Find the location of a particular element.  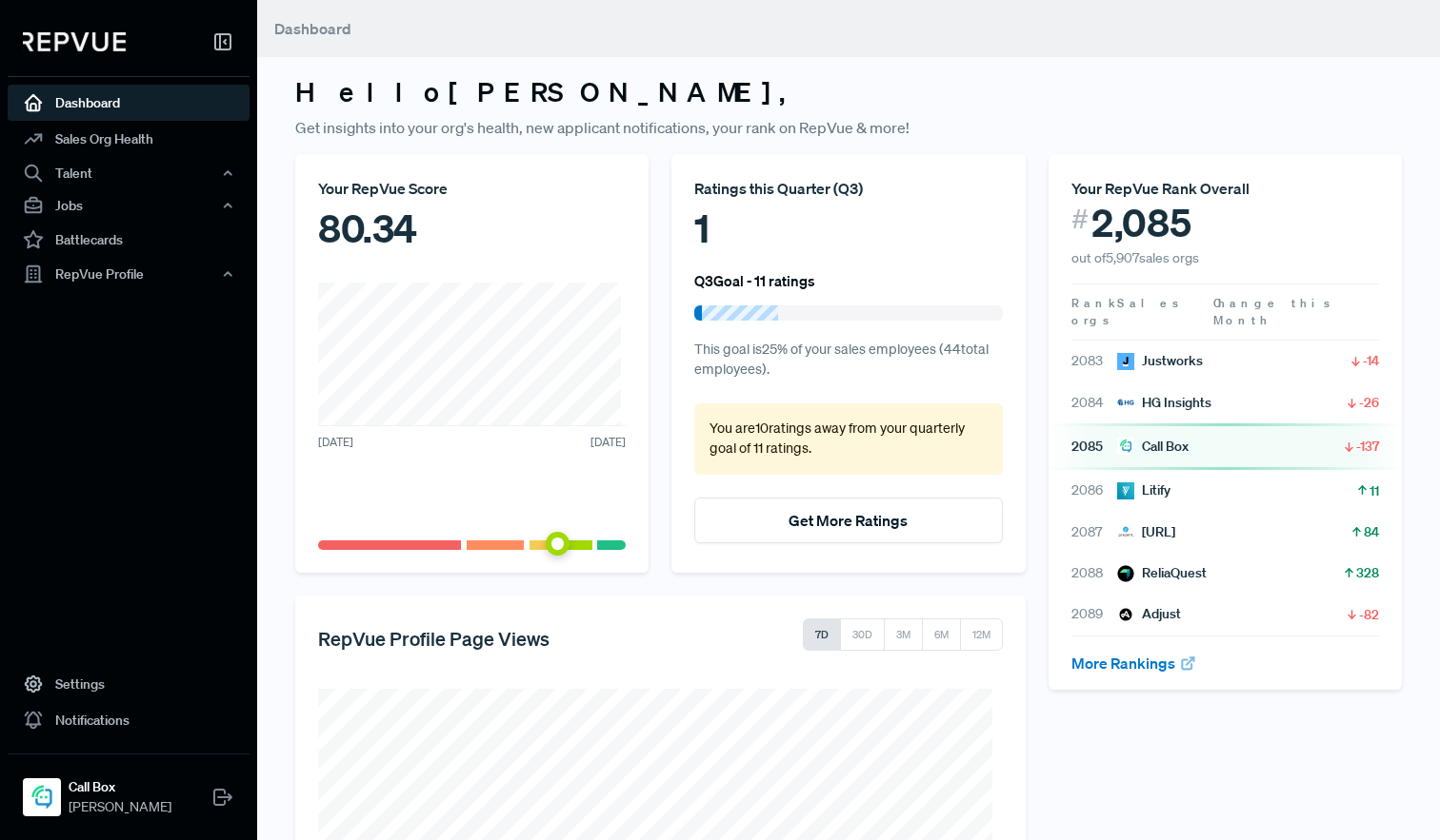

span: 328 is located at coordinates (1368, 573).